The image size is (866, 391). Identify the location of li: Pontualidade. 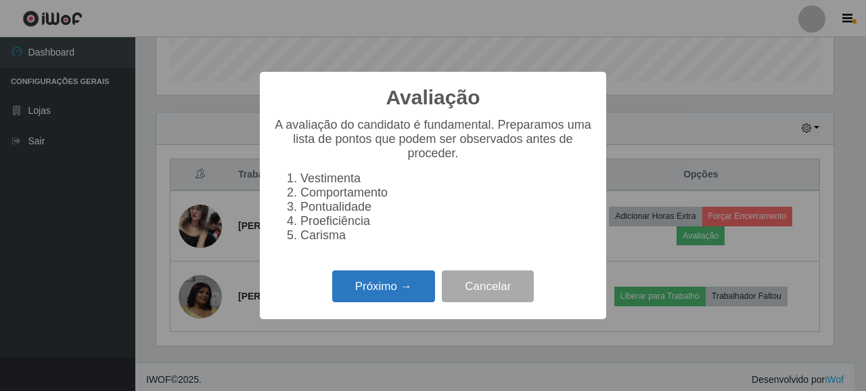
(447, 206).